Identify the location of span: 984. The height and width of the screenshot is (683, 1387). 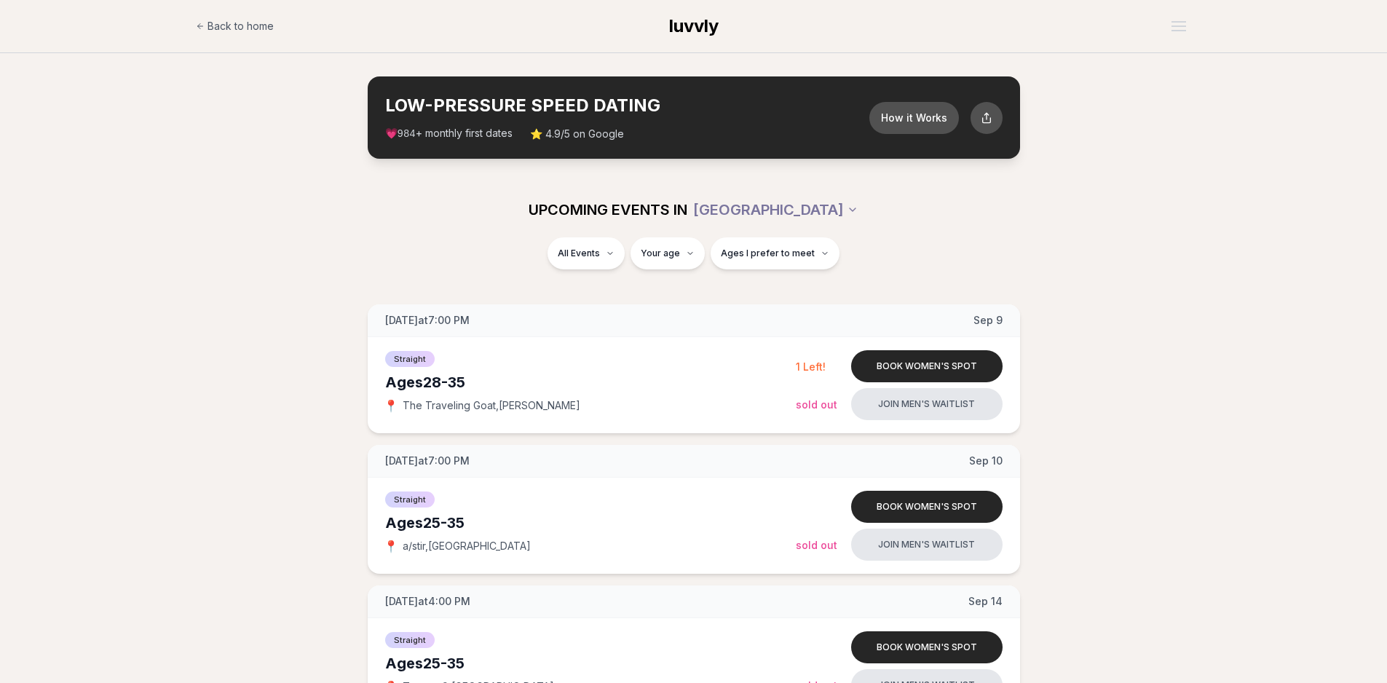
(406, 134).